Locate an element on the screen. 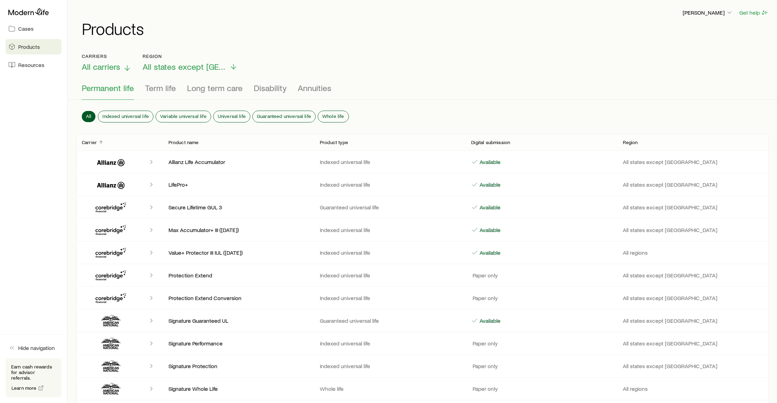  p: Product type is located at coordinates (334, 143).